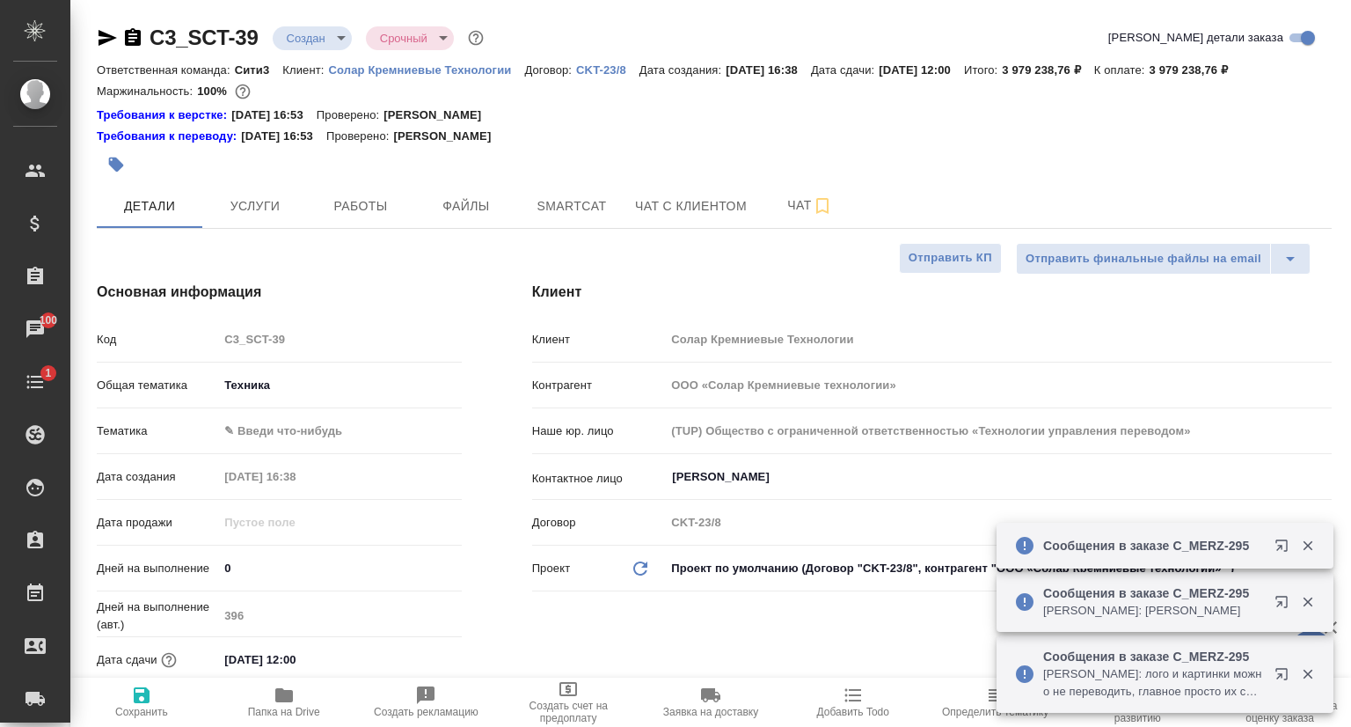  What do you see at coordinates (47, 373) in the screenshot?
I see `span: 1` at bounding box center [47, 373].